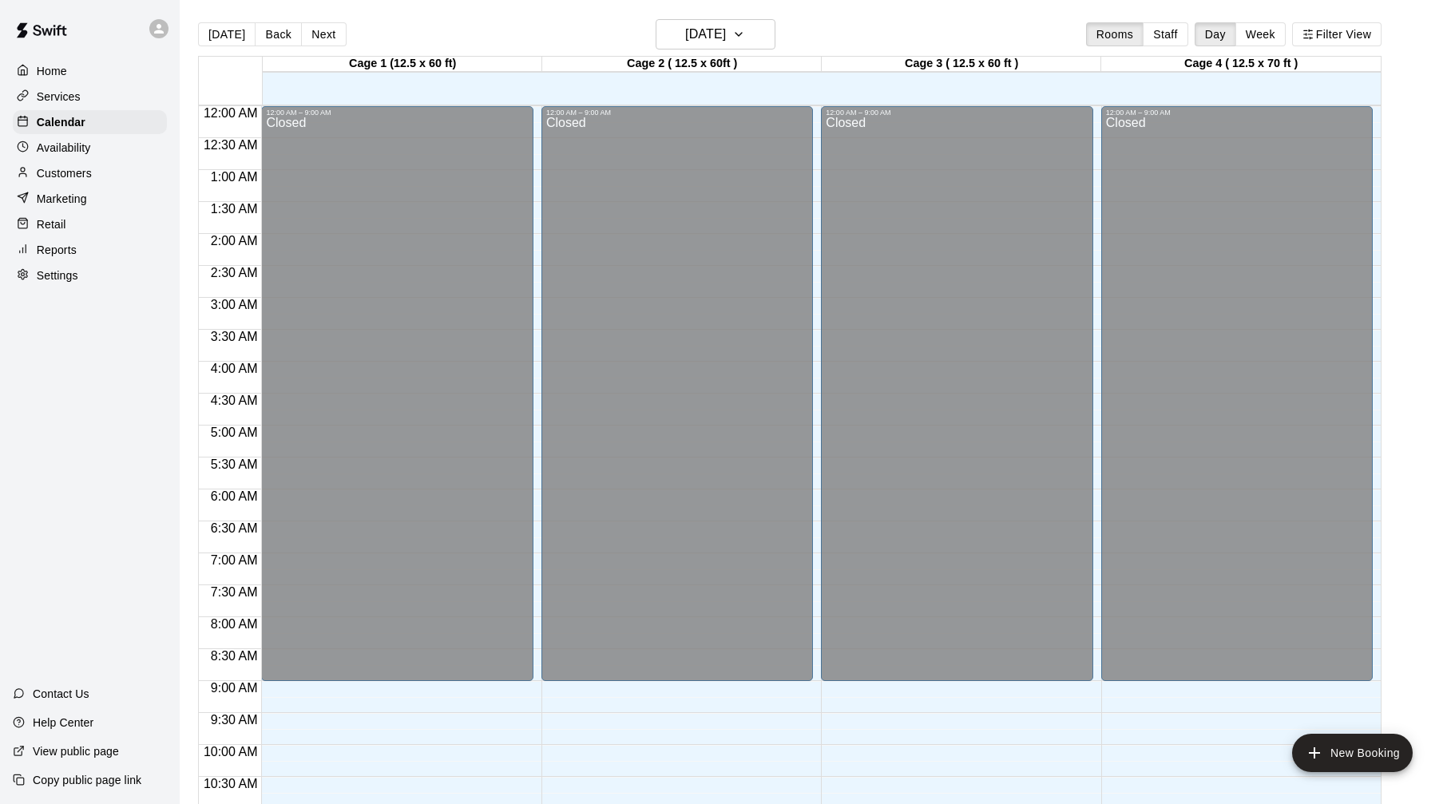 This screenshot has width=1455, height=804. What do you see at coordinates (87, 780) in the screenshot?
I see `p: Copy public page link` at bounding box center [87, 780].